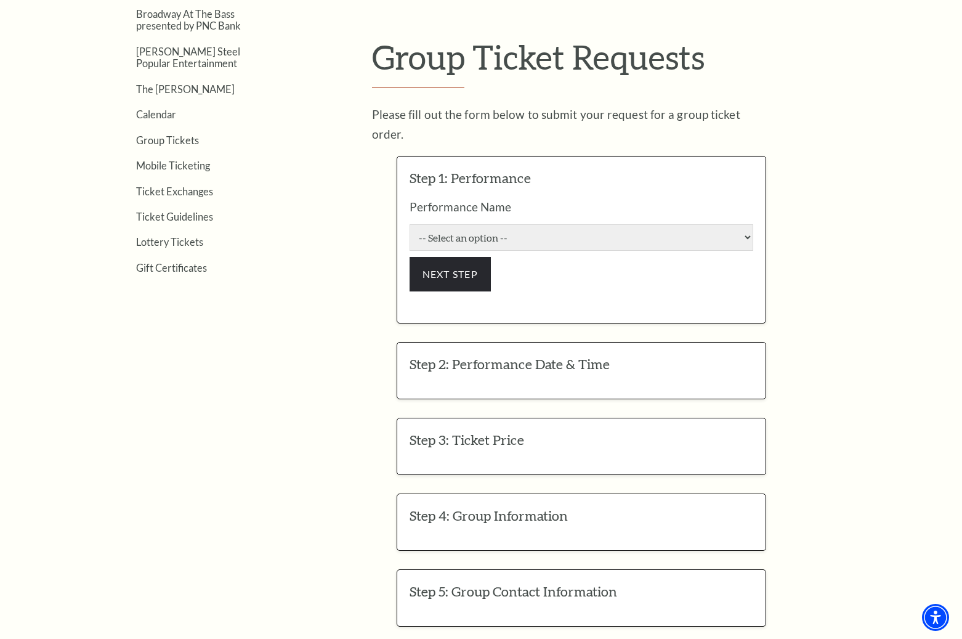 The image size is (962, 639). Describe the element at coordinates (581, 516) in the screenshot. I see `h3: Step 4: Group Information` at that location.